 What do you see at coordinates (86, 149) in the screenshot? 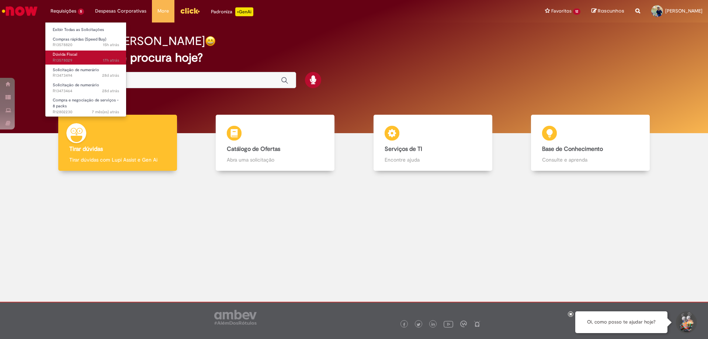
I see `b: Tirar dúvidas` at bounding box center [86, 149].